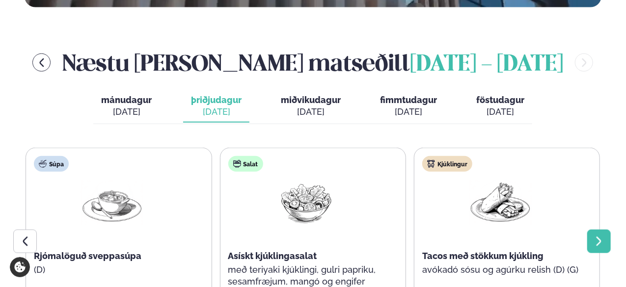 The height and width of the screenshot is (287, 626). What do you see at coordinates (112, 270) in the screenshot?
I see `p: (D)` at bounding box center [112, 270].